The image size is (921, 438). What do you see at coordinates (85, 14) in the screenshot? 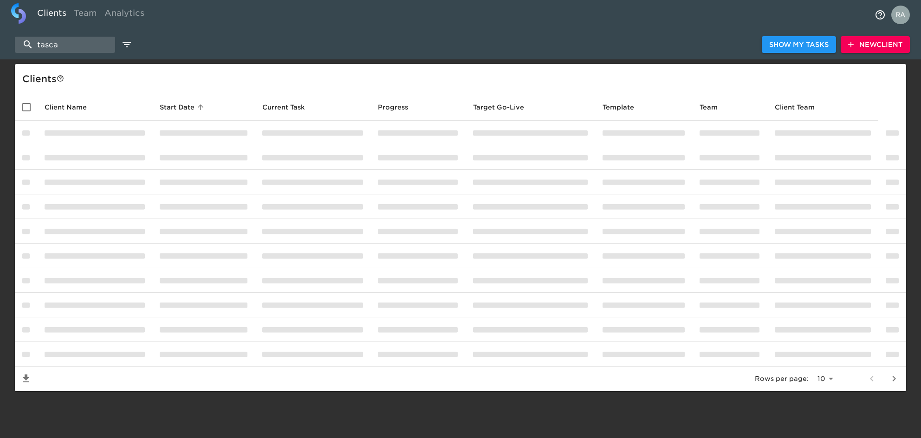
I see `a: Team` at bounding box center [85, 14].